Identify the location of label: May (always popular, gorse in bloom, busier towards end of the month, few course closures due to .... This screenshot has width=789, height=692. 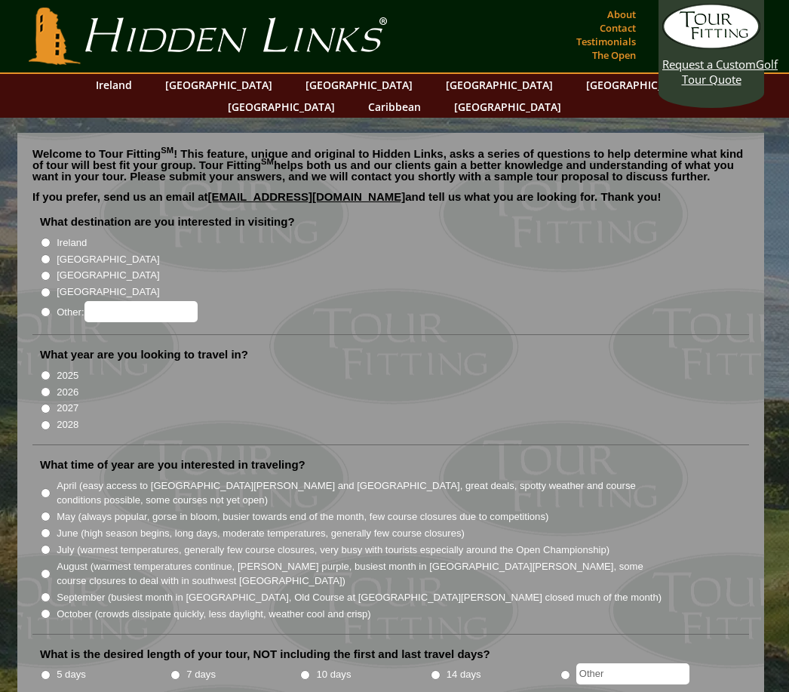
(303, 517).